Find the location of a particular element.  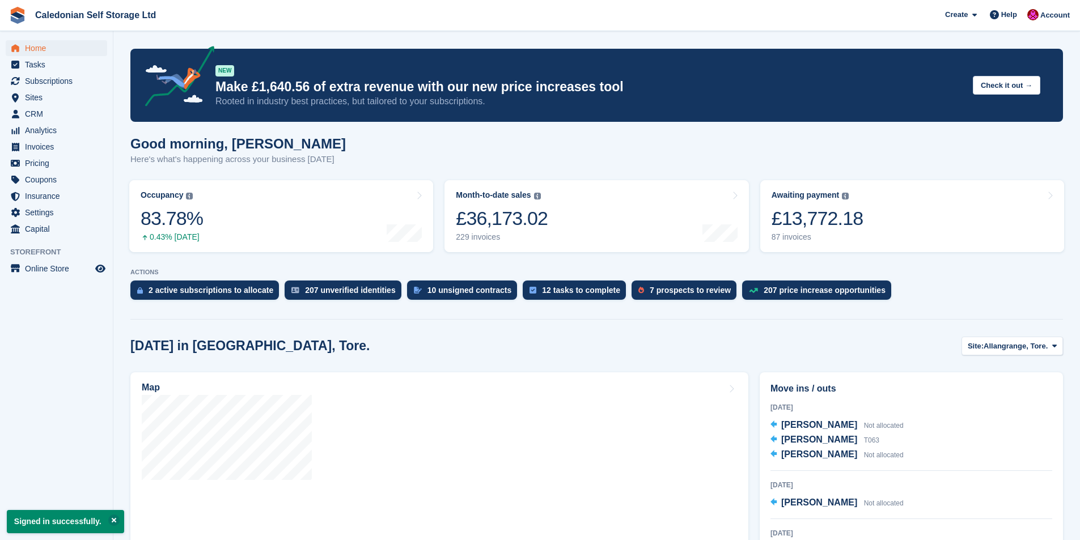

span: T063 is located at coordinates (871, 440).